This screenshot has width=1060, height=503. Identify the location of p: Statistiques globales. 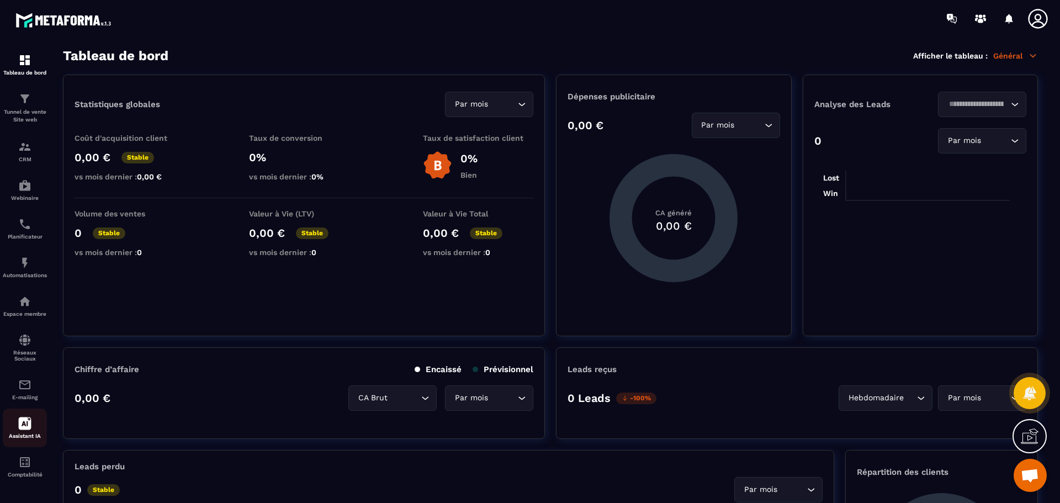
(117, 104).